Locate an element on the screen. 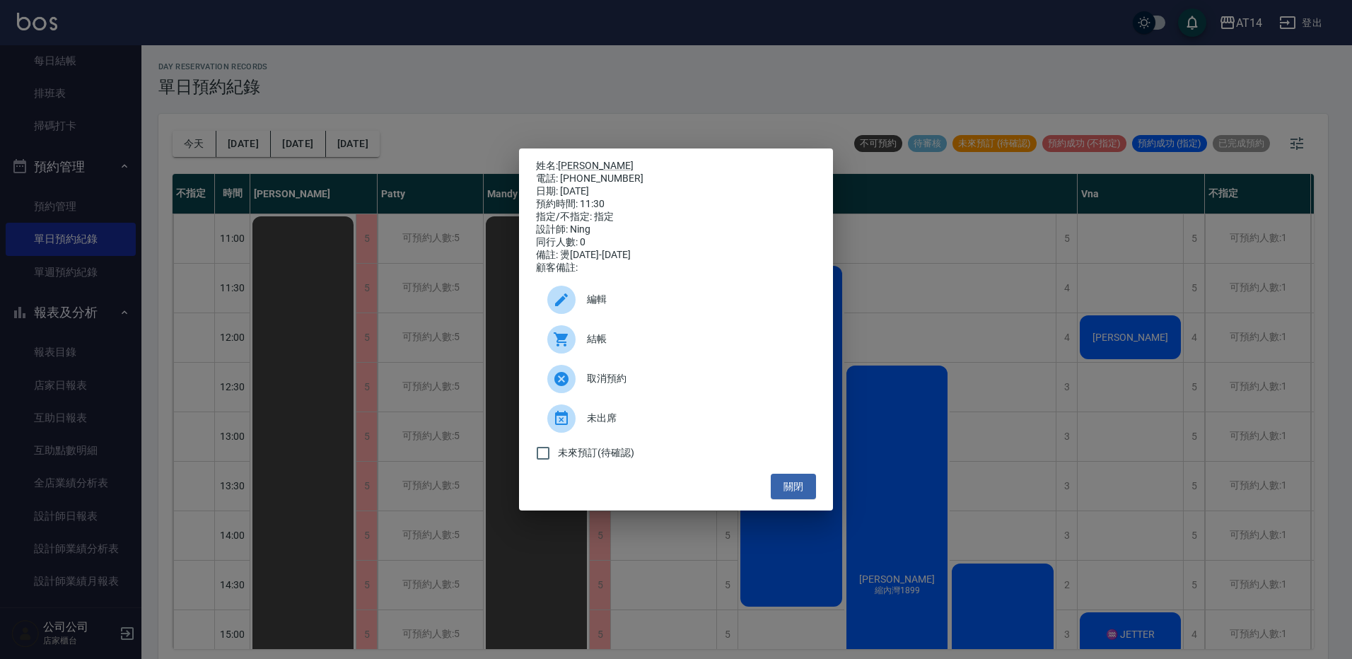 The image size is (1352, 659). div: 設計師: Ning is located at coordinates (676, 230).